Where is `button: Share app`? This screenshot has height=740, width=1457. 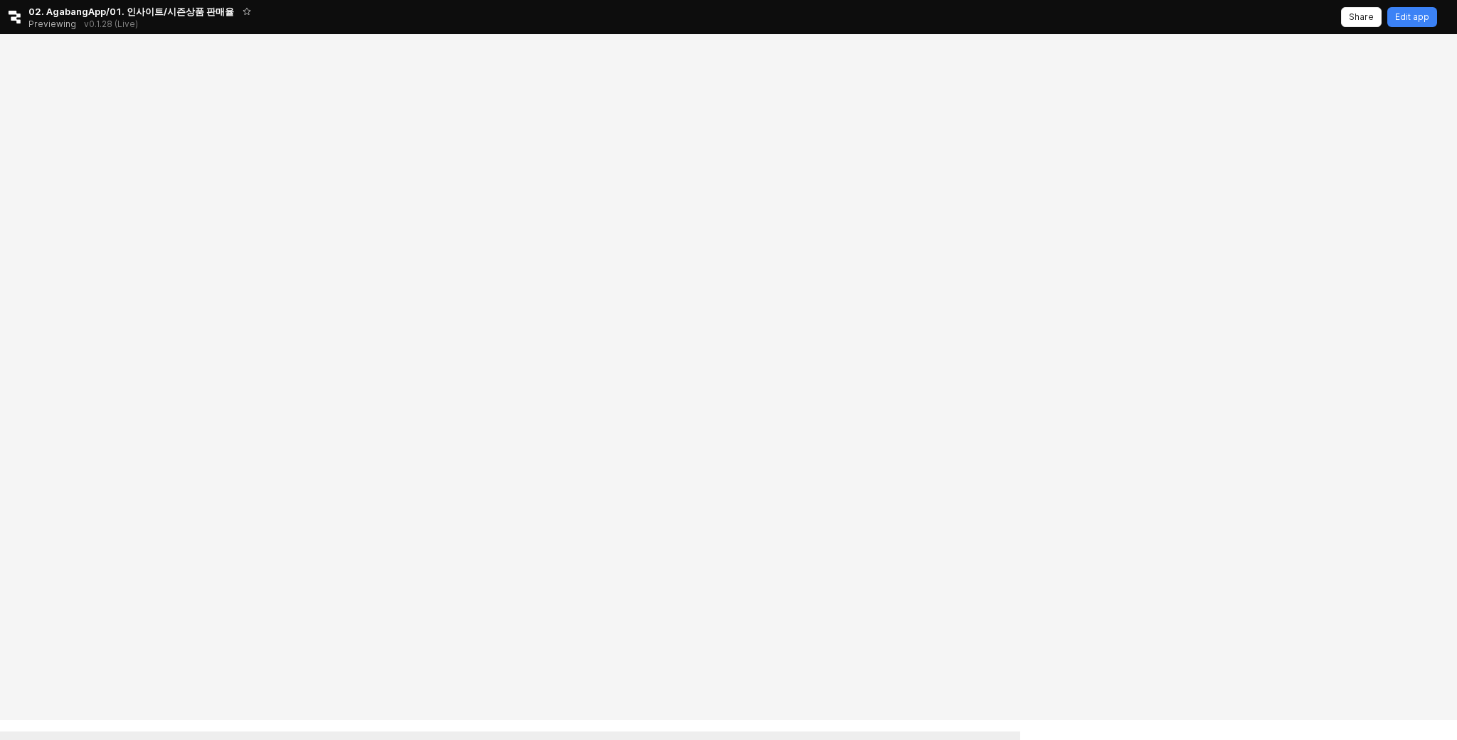
button: Share app is located at coordinates (1360, 17).